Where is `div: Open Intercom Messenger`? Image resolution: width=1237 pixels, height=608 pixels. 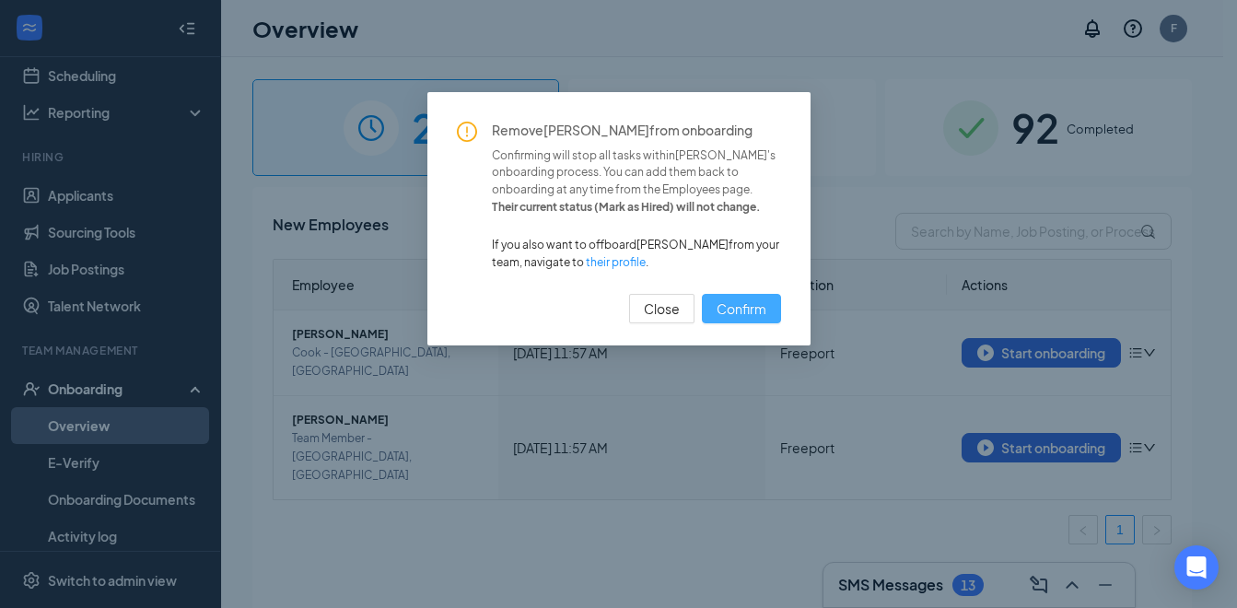 div: Open Intercom Messenger is located at coordinates (1196, 567).